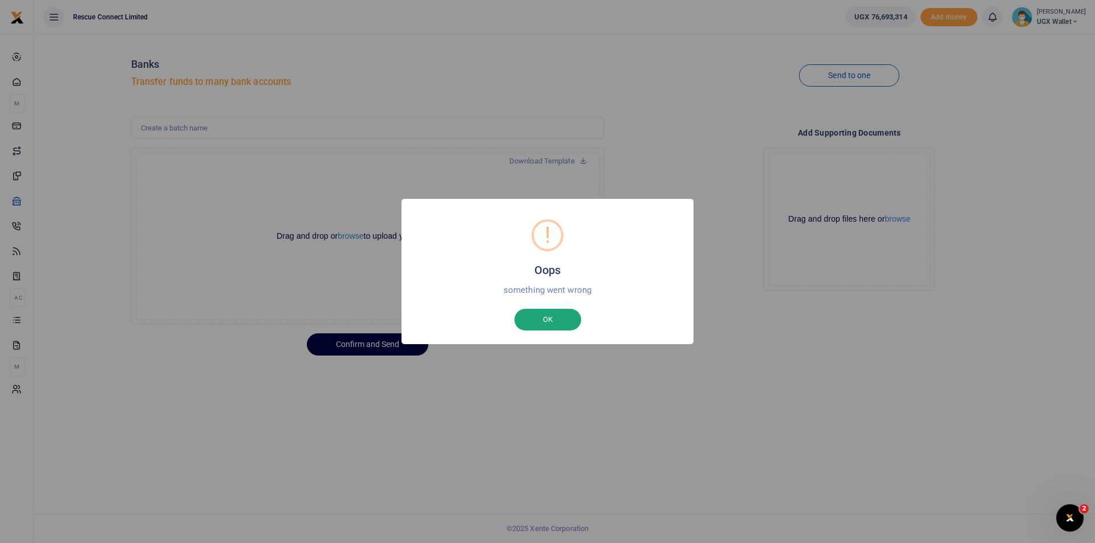 The image size is (1095, 543). What do you see at coordinates (547, 290) in the screenshot?
I see `div: something went wrong` at bounding box center [547, 290].